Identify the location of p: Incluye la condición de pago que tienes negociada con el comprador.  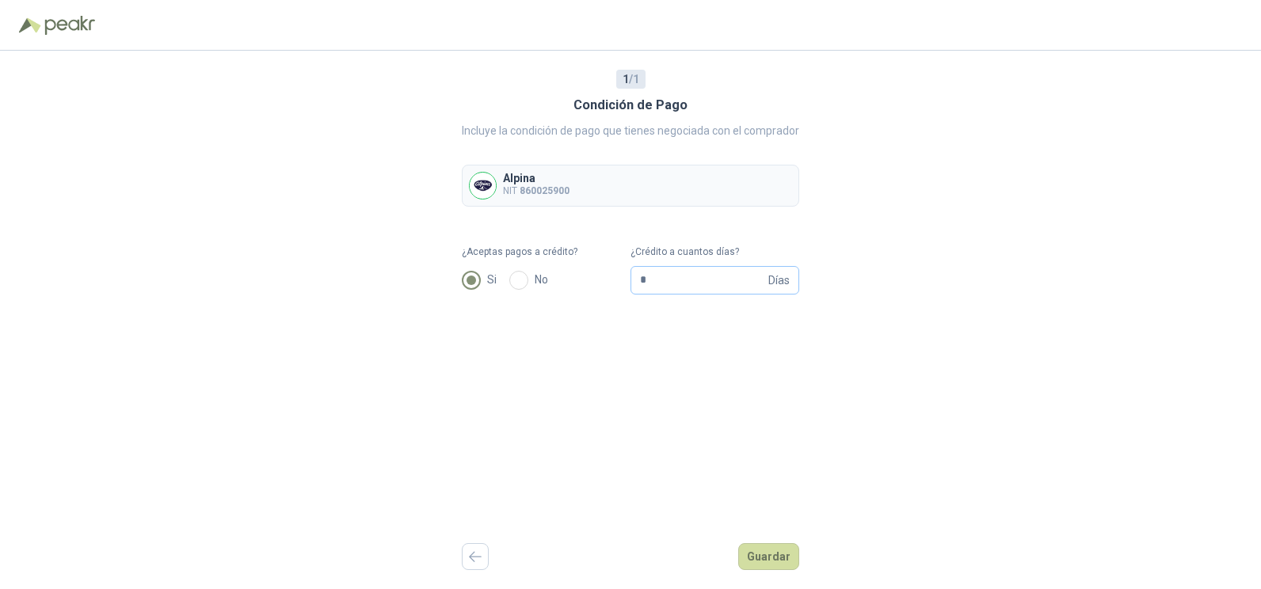
(631, 131).